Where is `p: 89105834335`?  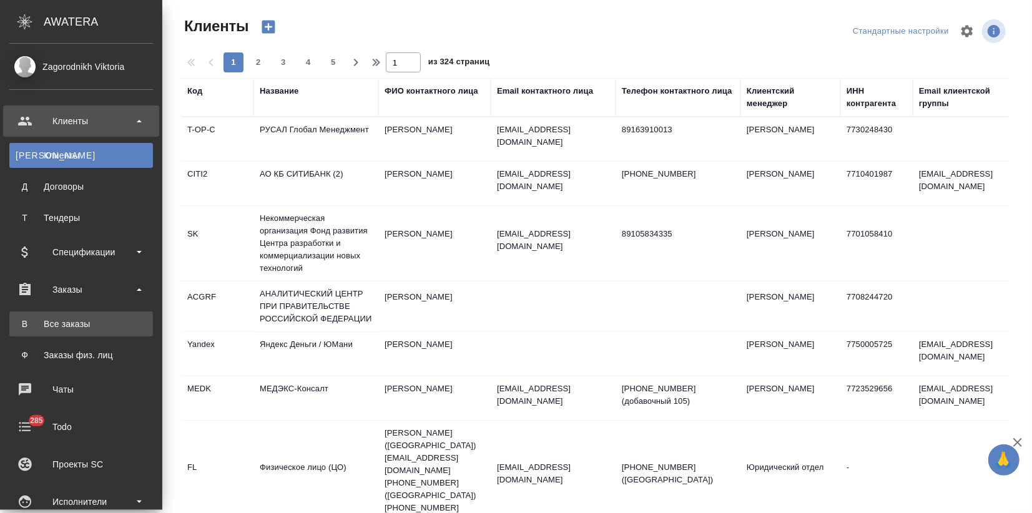 p: 89105834335 is located at coordinates (678, 234).